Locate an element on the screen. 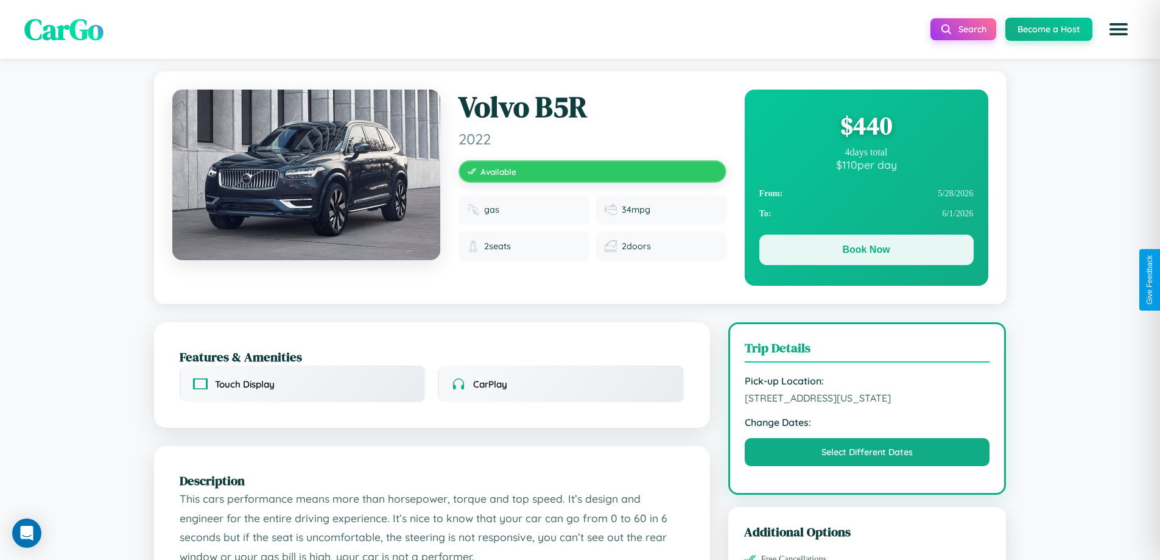 This screenshot has height=560, width=1160. strong: From: is located at coordinates (771, 193).